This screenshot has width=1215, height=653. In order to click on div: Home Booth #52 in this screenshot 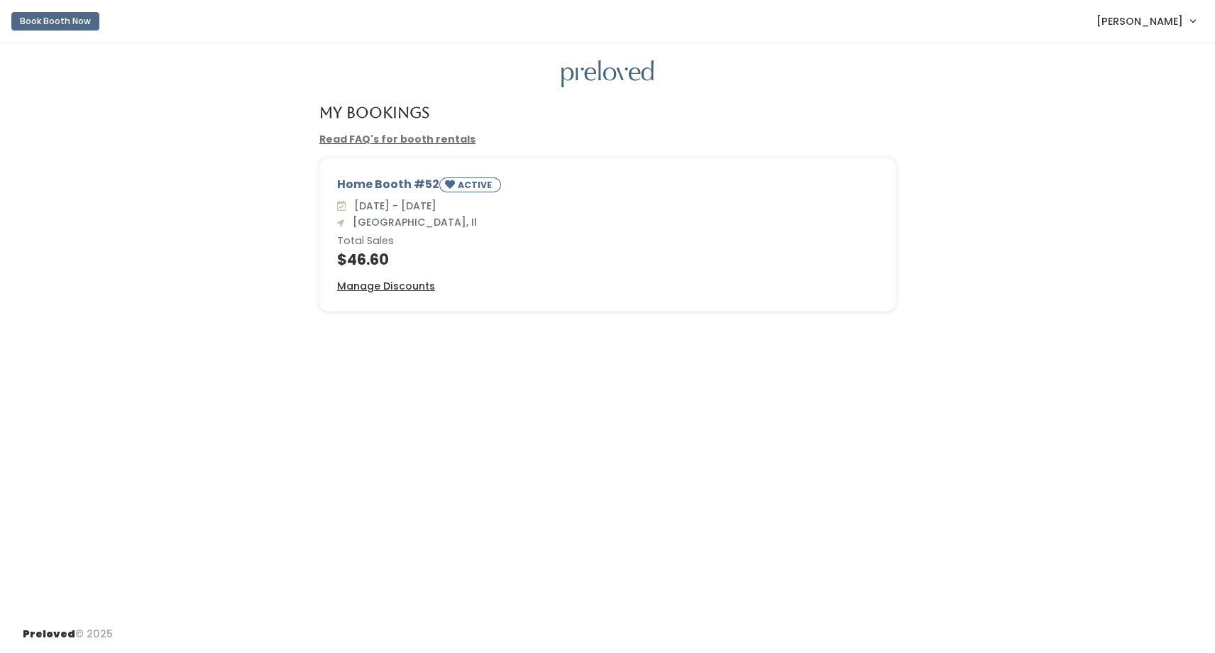, I will do `click(608, 187)`.